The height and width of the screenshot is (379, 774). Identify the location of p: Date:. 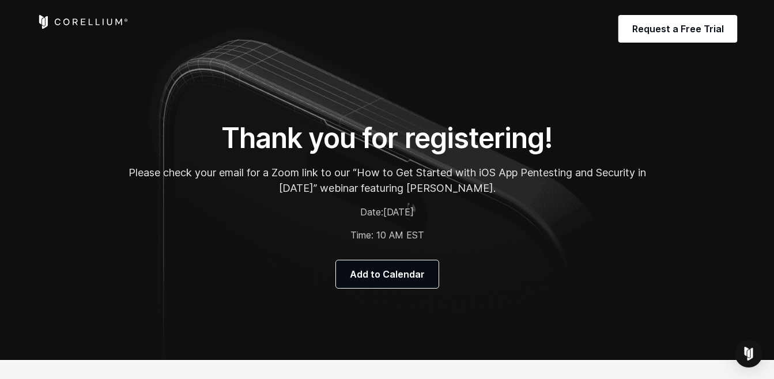
(387, 212).